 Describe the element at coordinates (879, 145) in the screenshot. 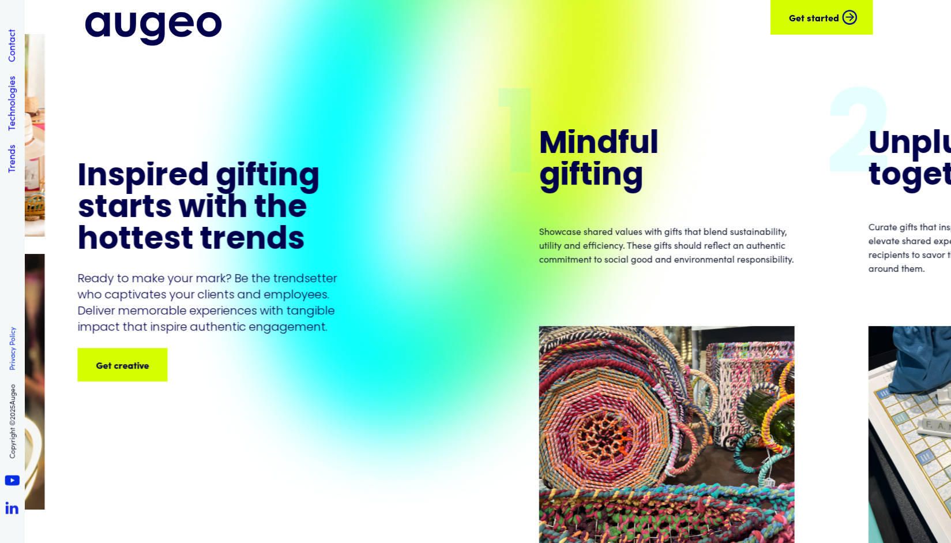

I see `div: U` at that location.